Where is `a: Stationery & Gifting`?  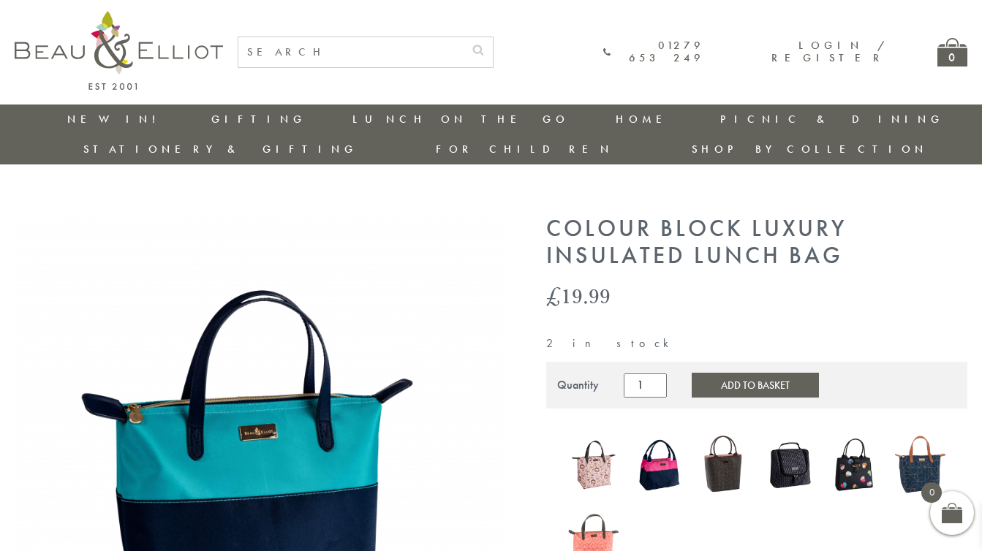 a: Stationery & Gifting is located at coordinates (220, 149).